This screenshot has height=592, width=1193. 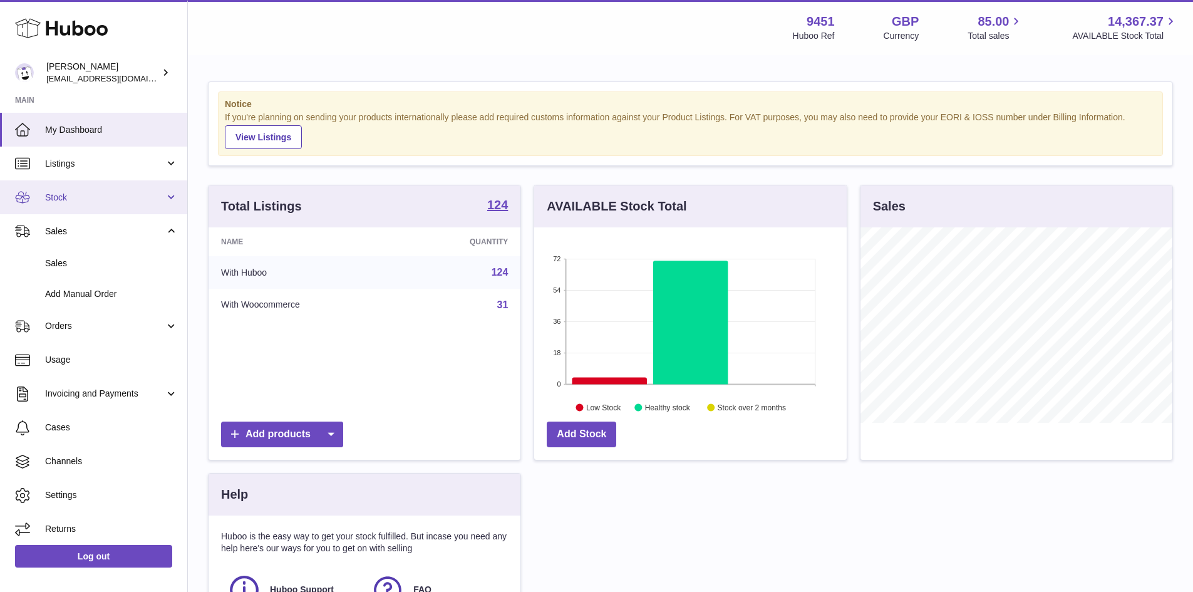 I want to click on div: Currency, so click(x=901, y=36).